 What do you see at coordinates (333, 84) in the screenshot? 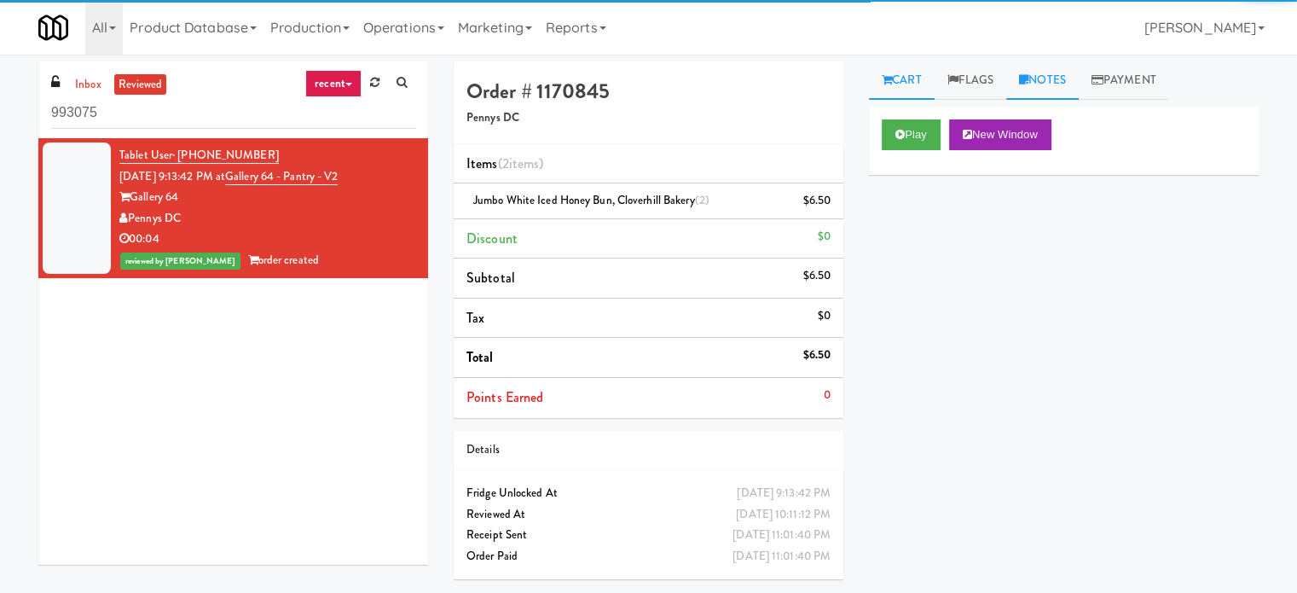
I see `a: recent` at bounding box center [333, 84].